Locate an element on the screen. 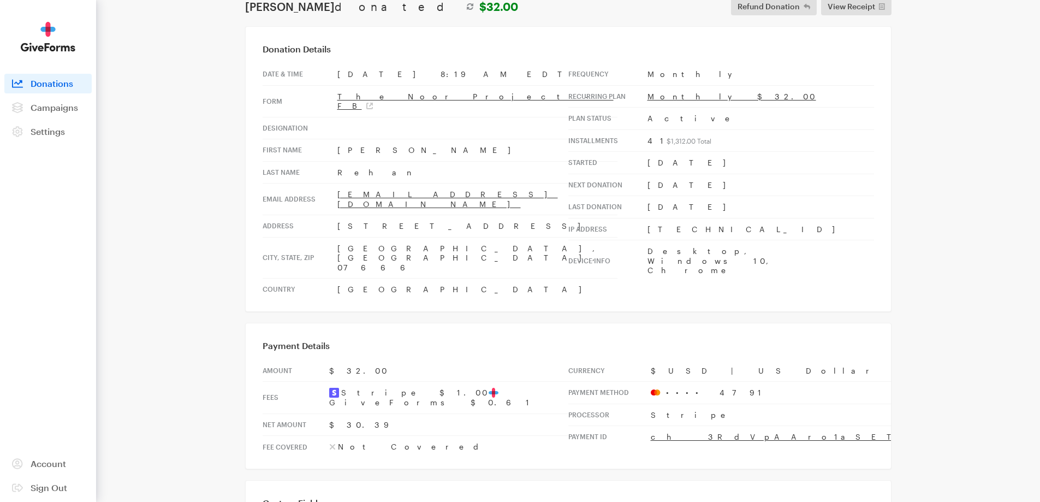 The width and height of the screenshot is (1040, 502). img: favicon-aeed1a25926f1876c519c09abb28a859d2c37b09480cd79f99d23ee3a2171d47.svg is located at coordinates (494, 393).